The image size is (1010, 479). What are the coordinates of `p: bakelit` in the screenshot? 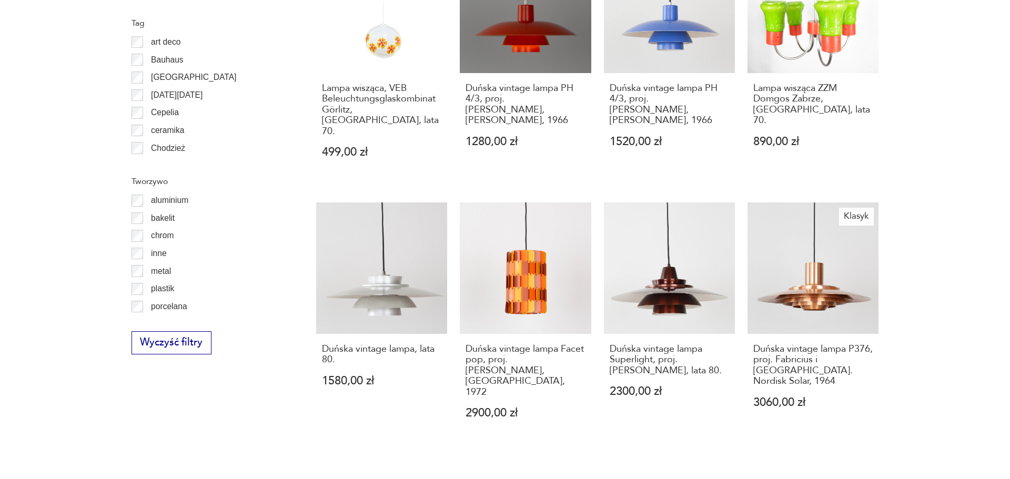 It's located at (163, 218).